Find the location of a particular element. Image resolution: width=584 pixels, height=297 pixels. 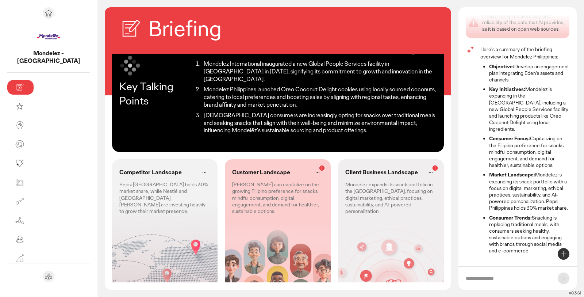

strong: Consumer Trends: is located at coordinates (511, 218).